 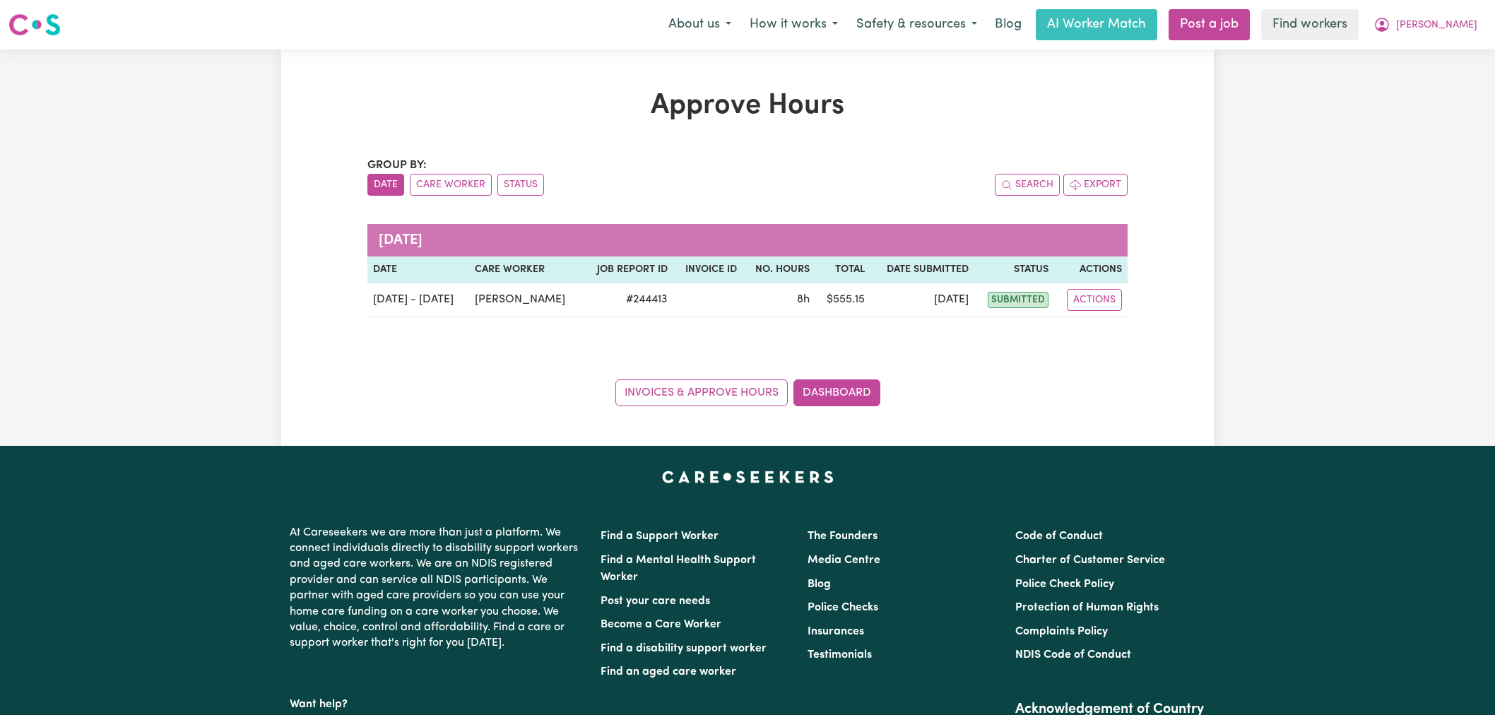 What do you see at coordinates (521, 184) in the screenshot?
I see `button: sort invoices by paid status` at bounding box center [521, 184].